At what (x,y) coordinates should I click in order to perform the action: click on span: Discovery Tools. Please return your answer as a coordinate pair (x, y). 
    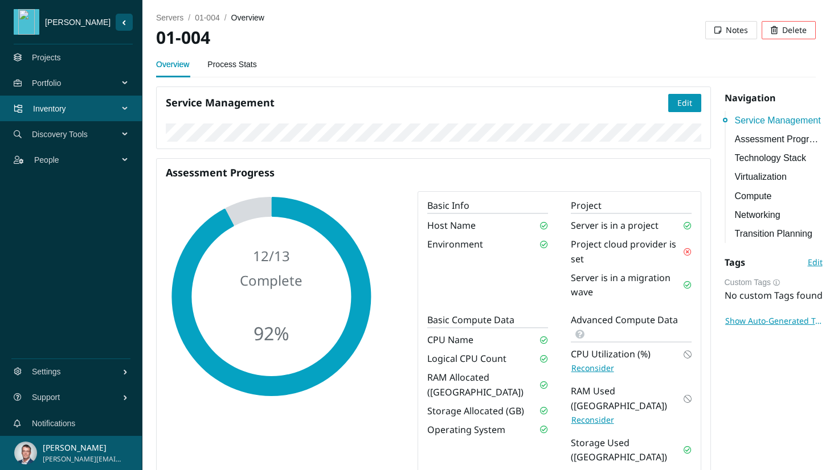
    Looking at the image, I should click on (77, 134).